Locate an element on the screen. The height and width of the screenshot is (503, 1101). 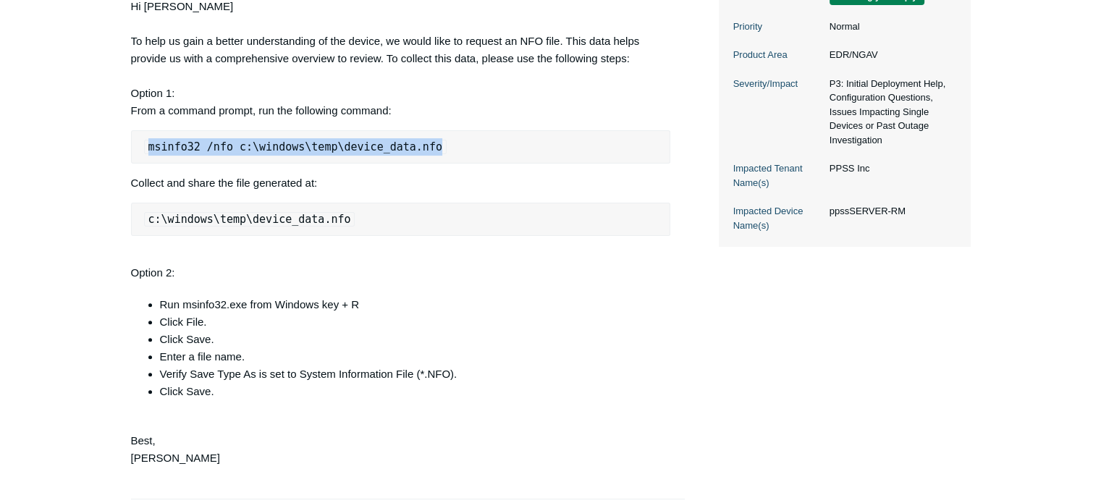
dd: EDR/NGAV is located at coordinates (889, 55).